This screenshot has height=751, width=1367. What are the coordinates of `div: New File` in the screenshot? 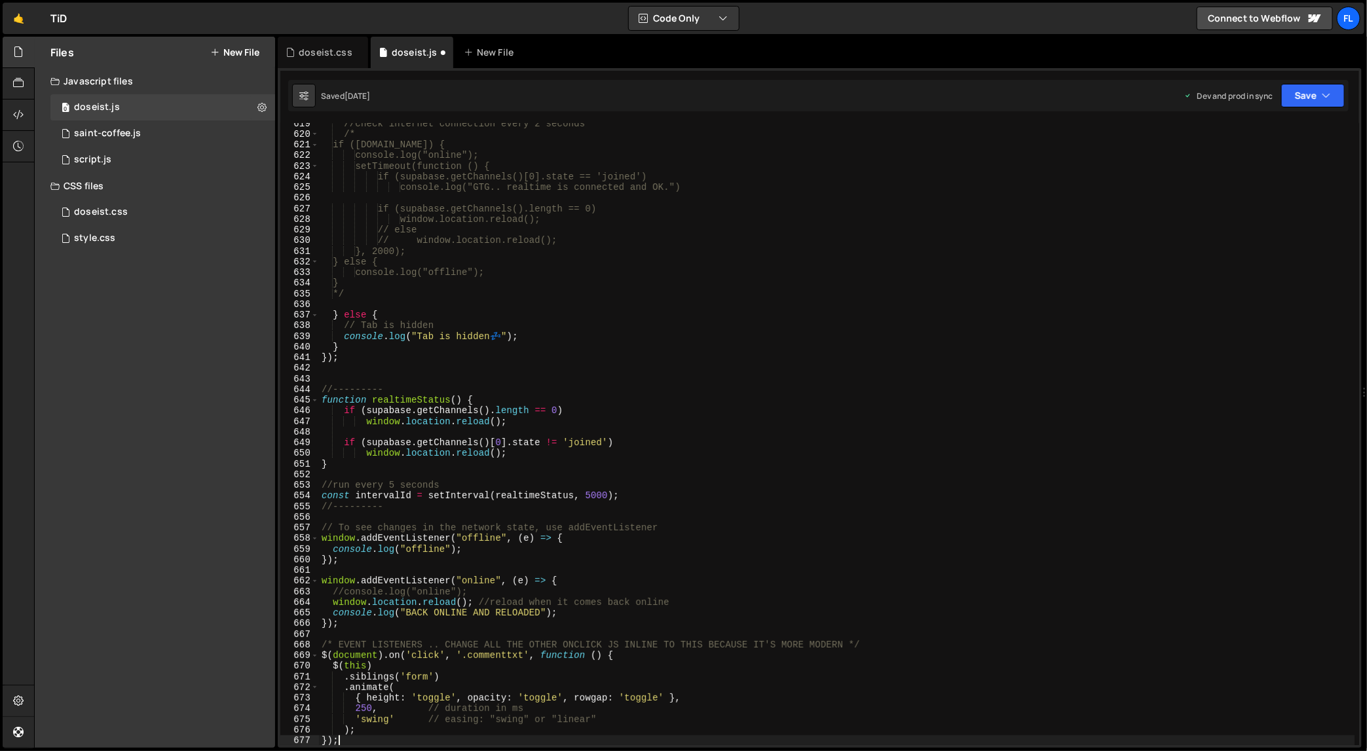 It's located at (491, 52).